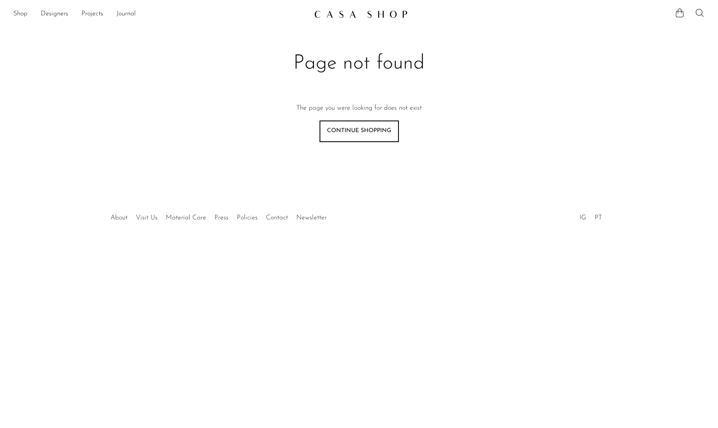 Image resolution: width=718 pixels, height=428 pixels. I want to click on a: Shop, so click(20, 14).